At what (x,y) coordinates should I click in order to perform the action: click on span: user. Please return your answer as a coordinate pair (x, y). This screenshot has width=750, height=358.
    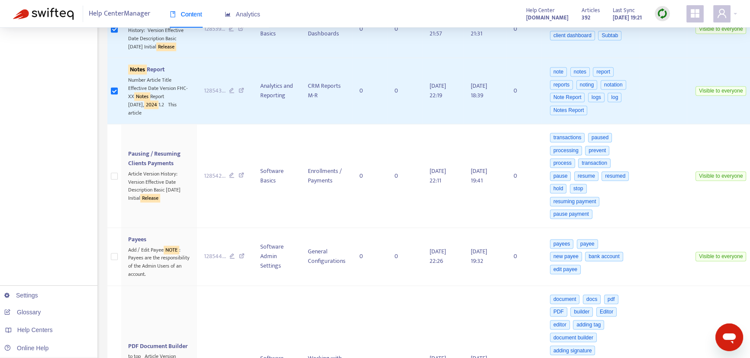
    Looking at the image, I should click on (722, 13).